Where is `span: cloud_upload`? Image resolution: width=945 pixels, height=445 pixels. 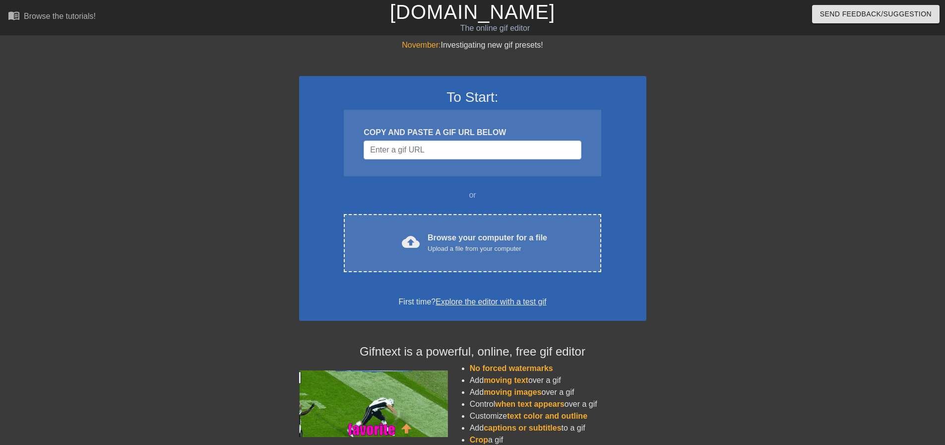
span: cloud_upload is located at coordinates (411, 242).